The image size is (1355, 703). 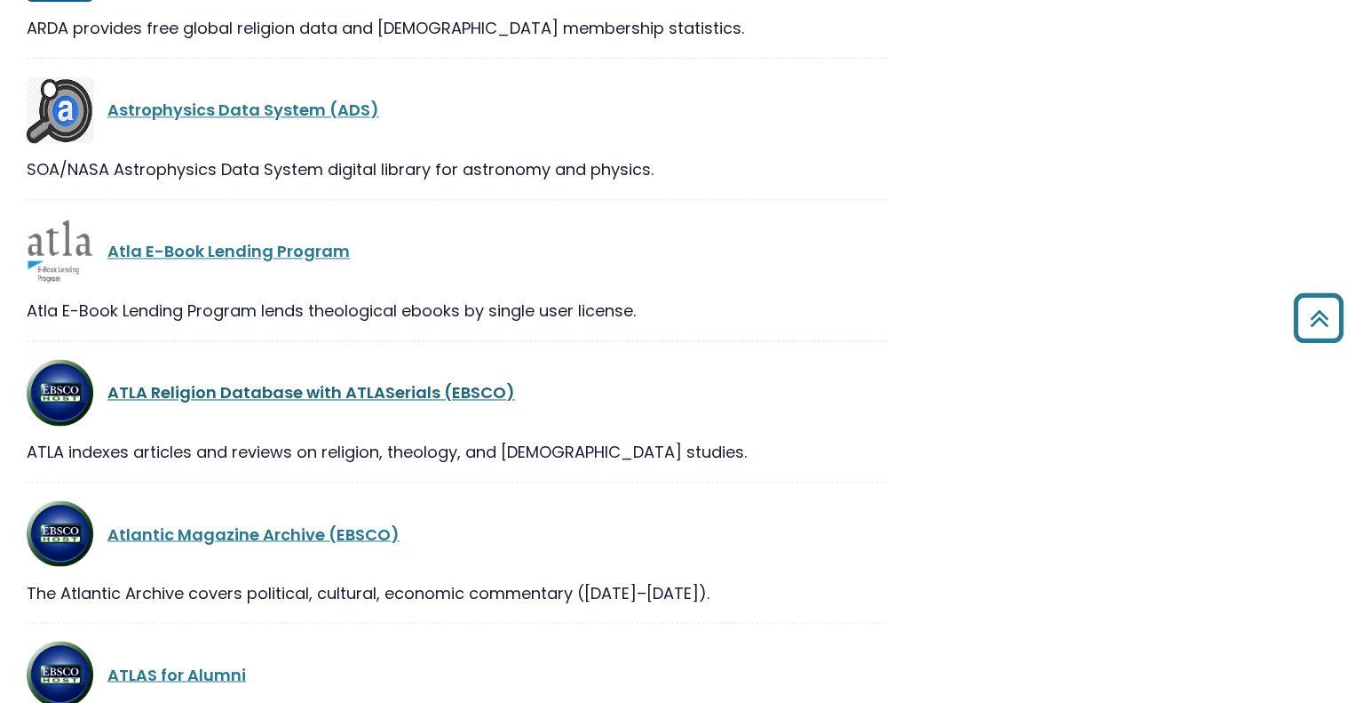 What do you see at coordinates (1319, 317) in the screenshot?
I see `a: Back to Top` at bounding box center [1319, 317].